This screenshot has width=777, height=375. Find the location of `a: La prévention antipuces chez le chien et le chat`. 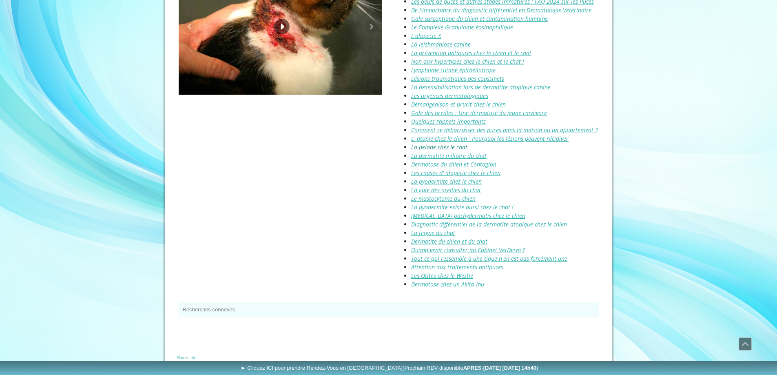

a: La prévention antipuces chez le chien et le chat is located at coordinates (471, 53).